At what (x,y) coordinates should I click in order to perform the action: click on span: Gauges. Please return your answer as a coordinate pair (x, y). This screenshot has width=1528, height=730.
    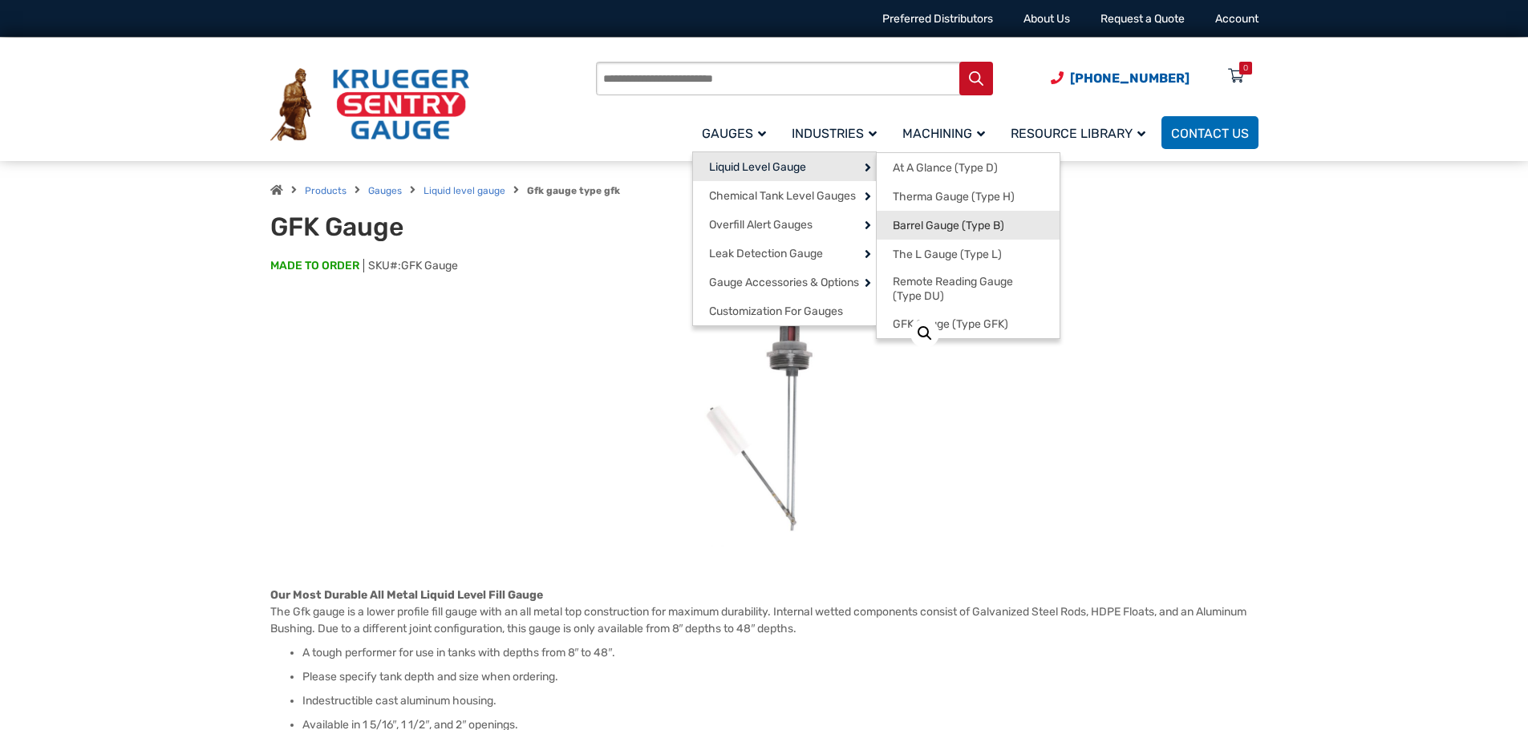
    Looking at the image, I should click on (734, 133).